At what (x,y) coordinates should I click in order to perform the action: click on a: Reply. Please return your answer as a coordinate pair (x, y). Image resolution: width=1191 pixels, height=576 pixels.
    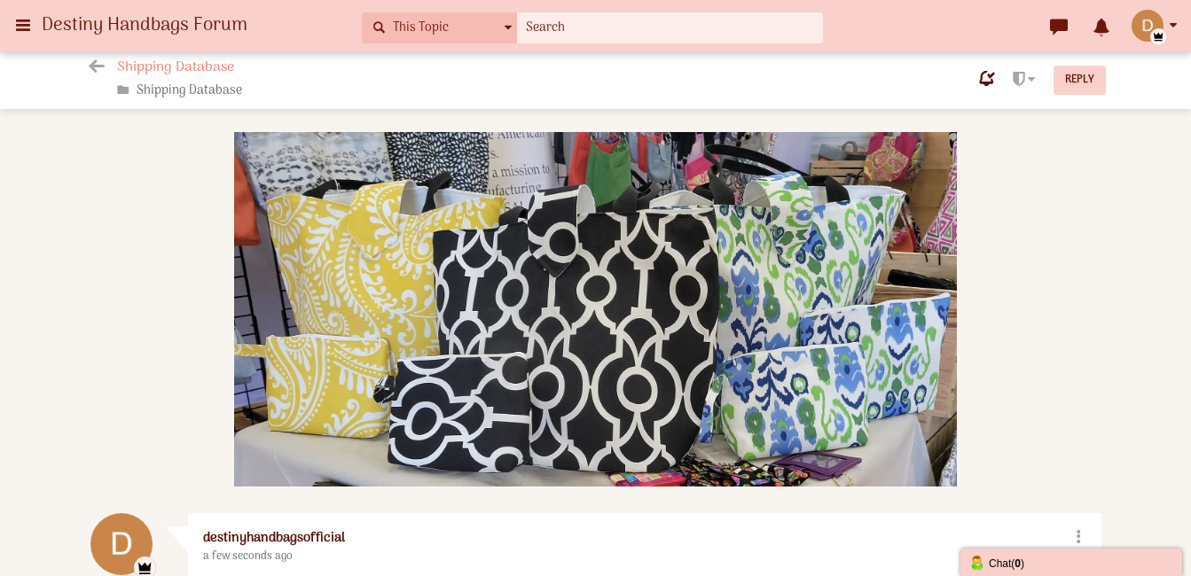
    Looking at the image, I should click on (1079, 80).